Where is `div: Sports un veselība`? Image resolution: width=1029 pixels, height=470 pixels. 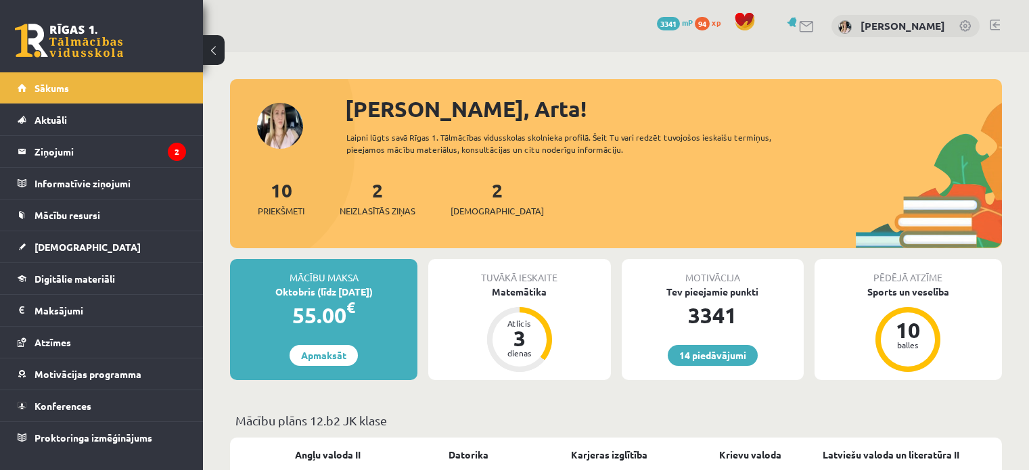
div: Sports un veselība is located at coordinates (908, 292).